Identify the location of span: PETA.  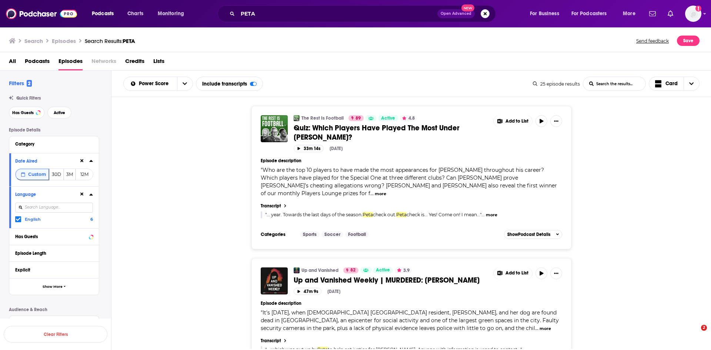
(129, 41).